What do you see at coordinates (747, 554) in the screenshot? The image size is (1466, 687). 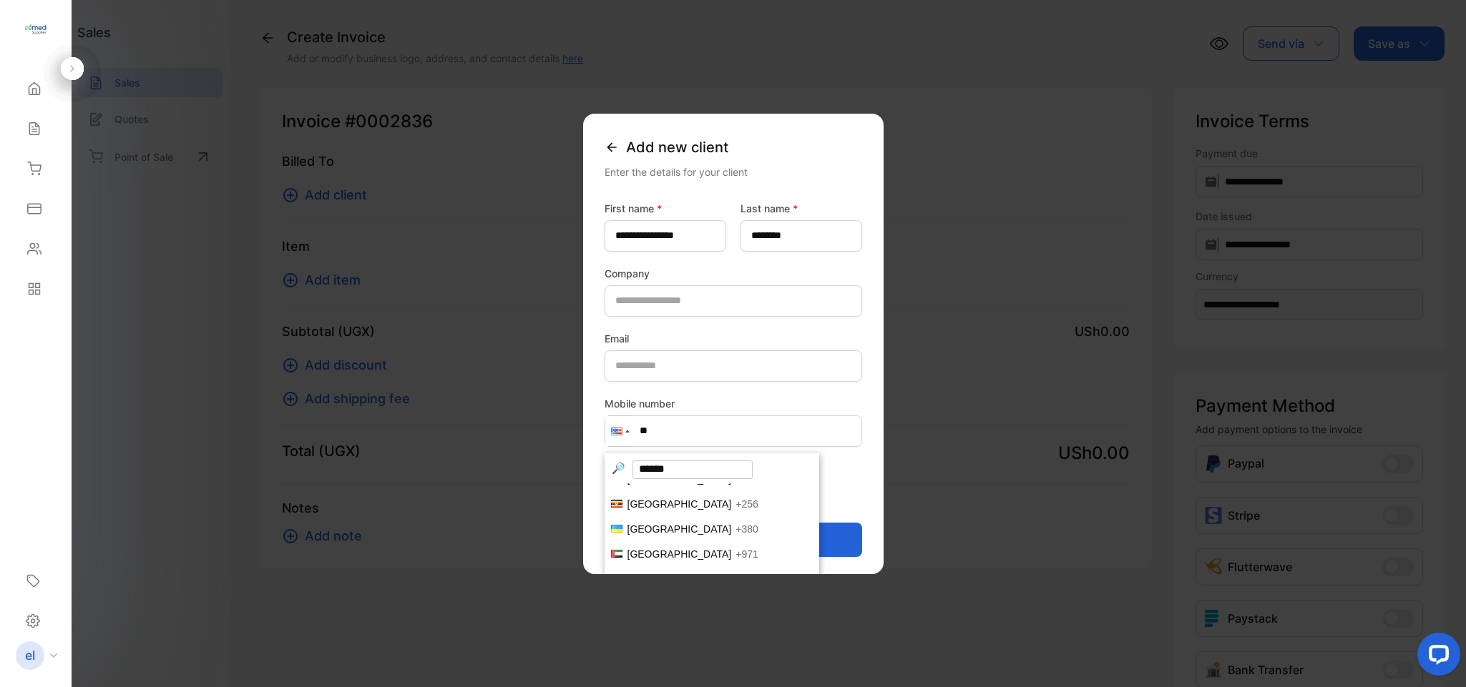 I see `span: +971` at bounding box center [747, 554].